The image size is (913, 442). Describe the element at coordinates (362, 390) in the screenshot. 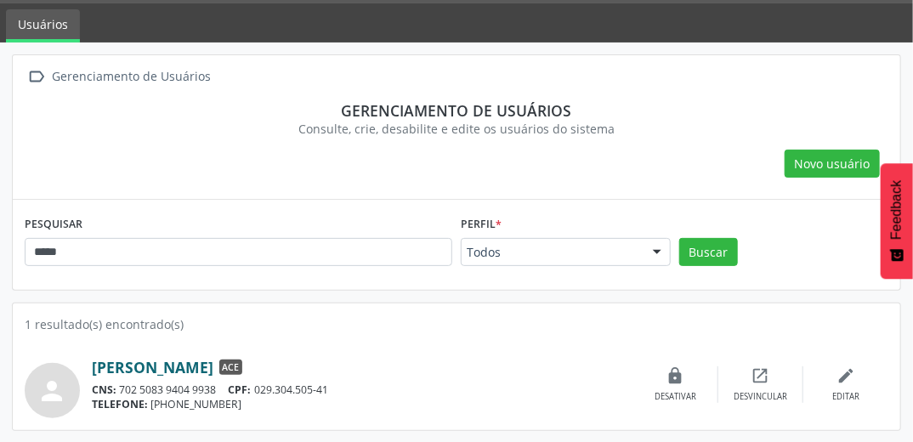

I see `div: 702 5083 9404 9938 029.304.505-41` at that location.